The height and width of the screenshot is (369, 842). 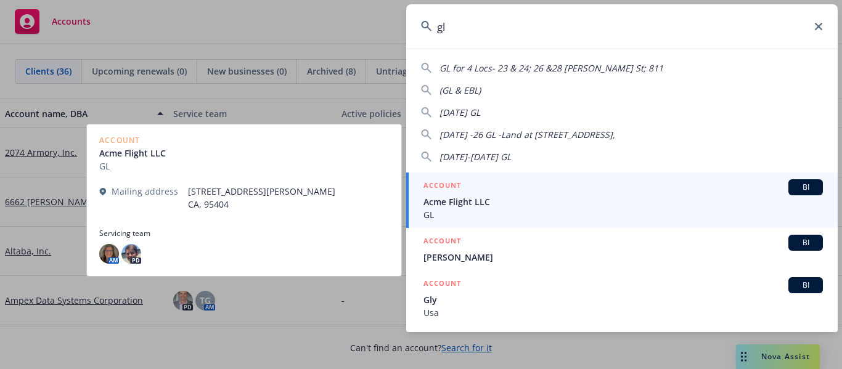 What do you see at coordinates (624, 300) in the screenshot?
I see `span: Gly` at bounding box center [624, 300].